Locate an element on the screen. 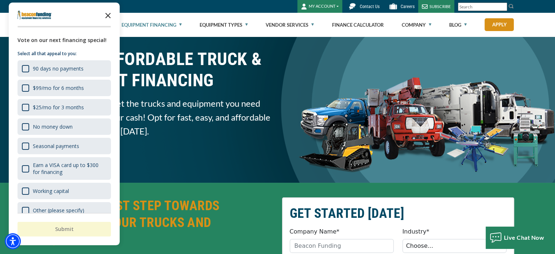  span: Live Chat Now is located at coordinates (524, 237).